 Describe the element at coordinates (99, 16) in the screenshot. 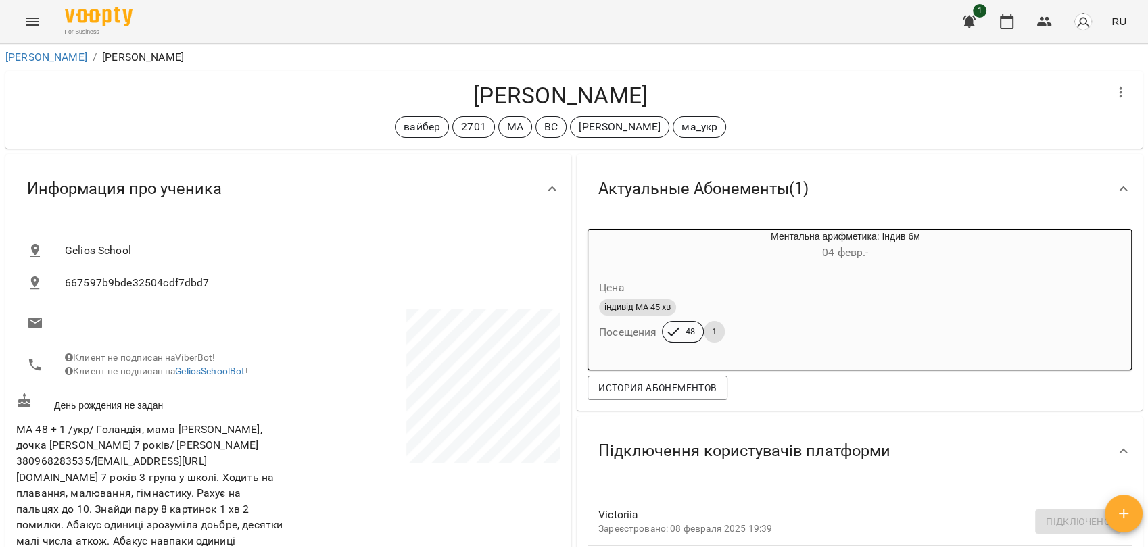

I see `img: Voopty Logo` at that location.